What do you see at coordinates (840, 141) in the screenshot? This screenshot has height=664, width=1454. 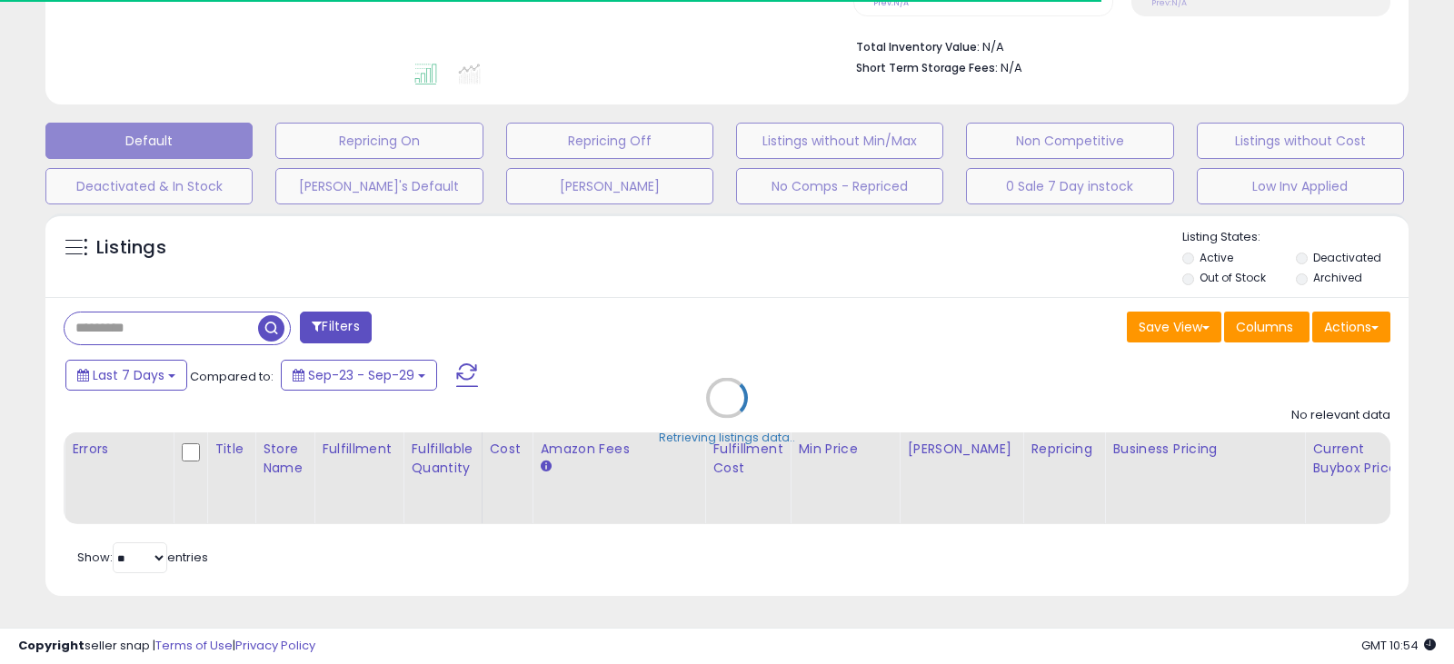 I see `button: Listings without Min/Max` at bounding box center [840, 141].